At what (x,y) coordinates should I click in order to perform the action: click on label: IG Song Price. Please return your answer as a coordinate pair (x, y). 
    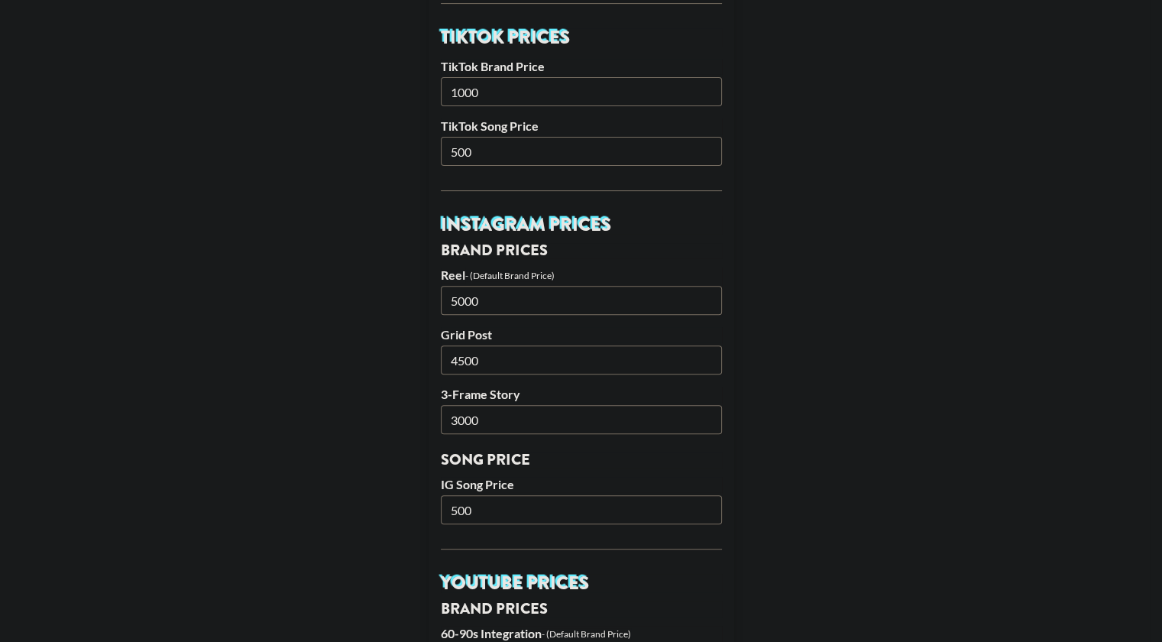
    Looking at the image, I should click on (581, 484).